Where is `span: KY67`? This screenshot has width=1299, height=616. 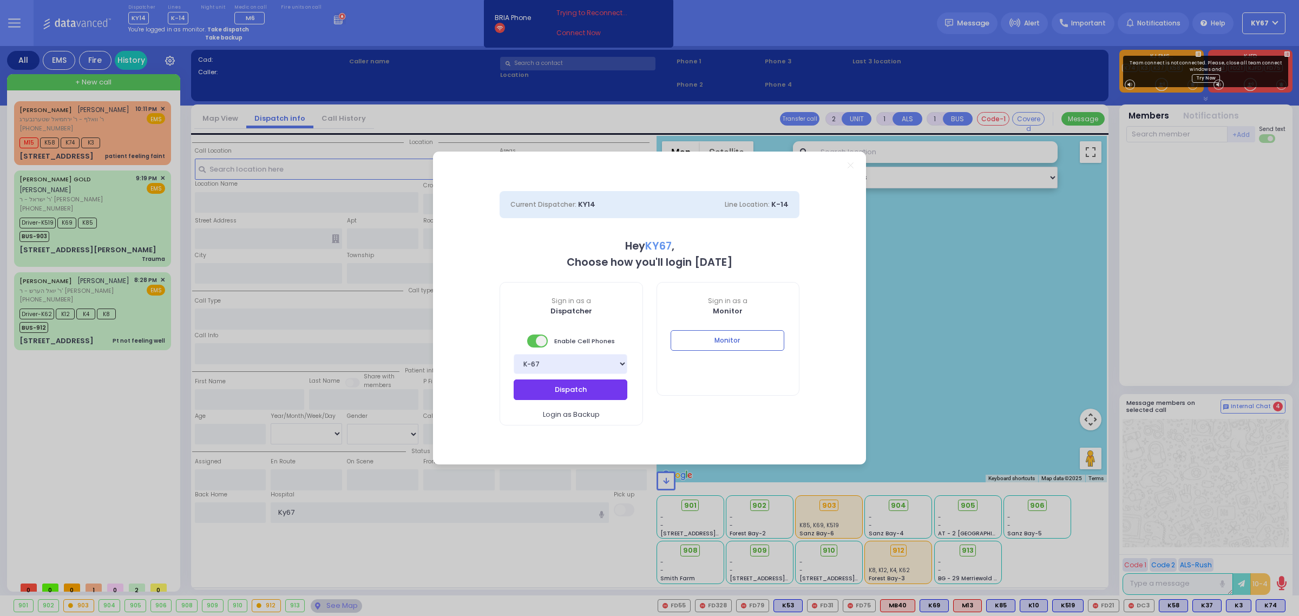 span: KY67 is located at coordinates (658, 246).